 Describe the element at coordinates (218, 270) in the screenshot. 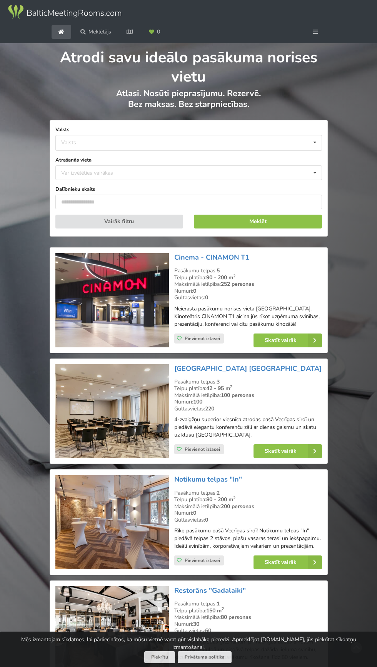

I see `strong: 5` at that location.